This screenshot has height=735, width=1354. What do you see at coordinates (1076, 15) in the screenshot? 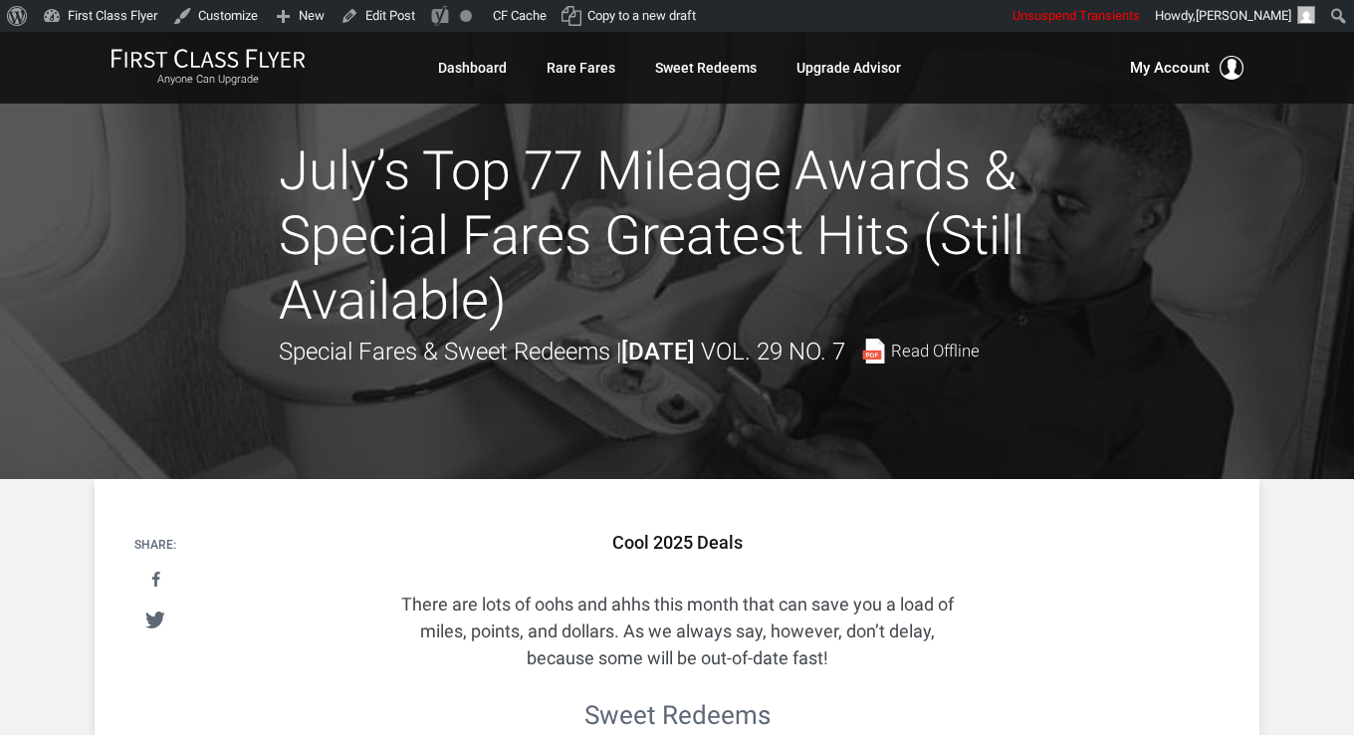
I see `span: Unsuspend Transients` at bounding box center [1076, 15].